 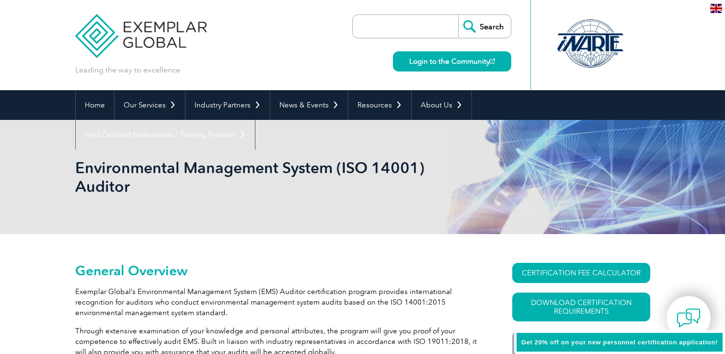 What do you see at coordinates (277, 270) in the screenshot?
I see `h2: General Overview` at bounding box center [277, 270].